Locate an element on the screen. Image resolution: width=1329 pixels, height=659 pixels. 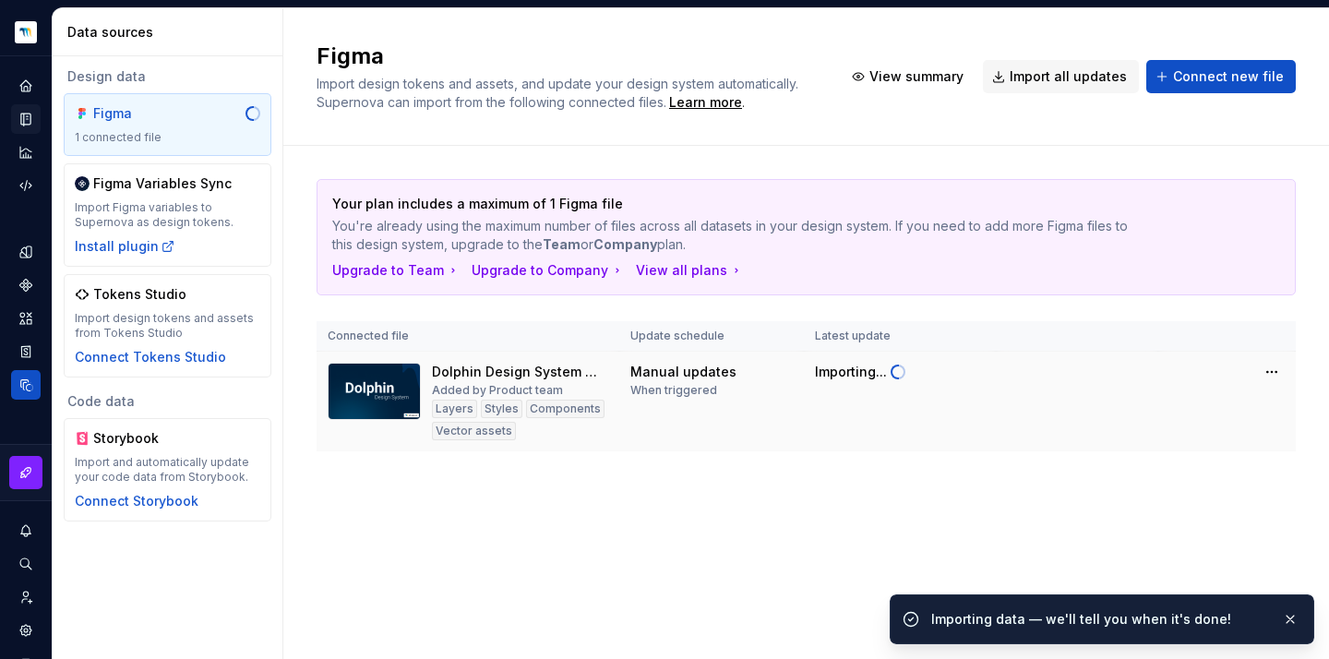
button: Connect Tokens Studio is located at coordinates (150, 357).